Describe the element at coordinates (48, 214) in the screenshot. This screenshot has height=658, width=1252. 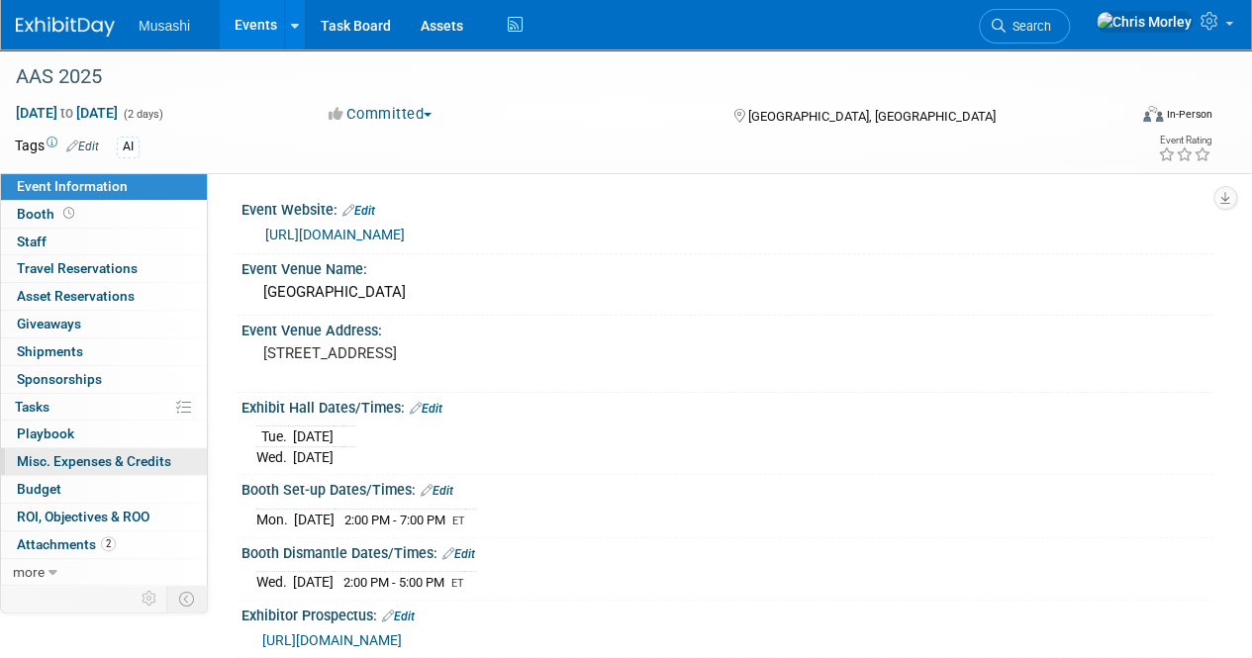
I see `span: Booth` at that location.